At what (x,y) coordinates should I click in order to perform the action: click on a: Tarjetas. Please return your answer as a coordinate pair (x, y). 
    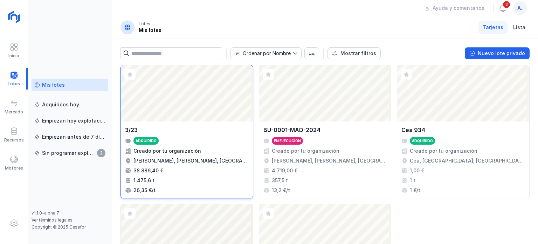
    Looking at the image, I should click on (493, 27).